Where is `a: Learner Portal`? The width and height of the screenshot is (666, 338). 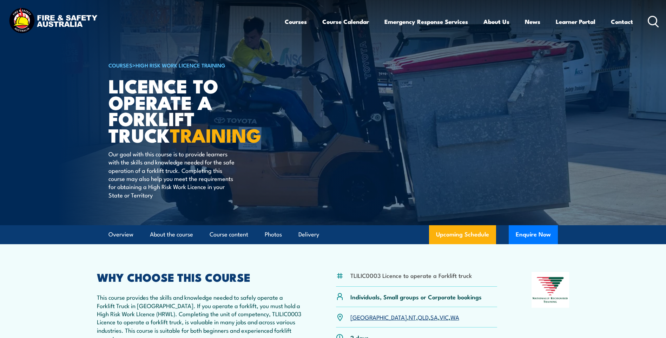
a: Learner Portal is located at coordinates (575, 21).